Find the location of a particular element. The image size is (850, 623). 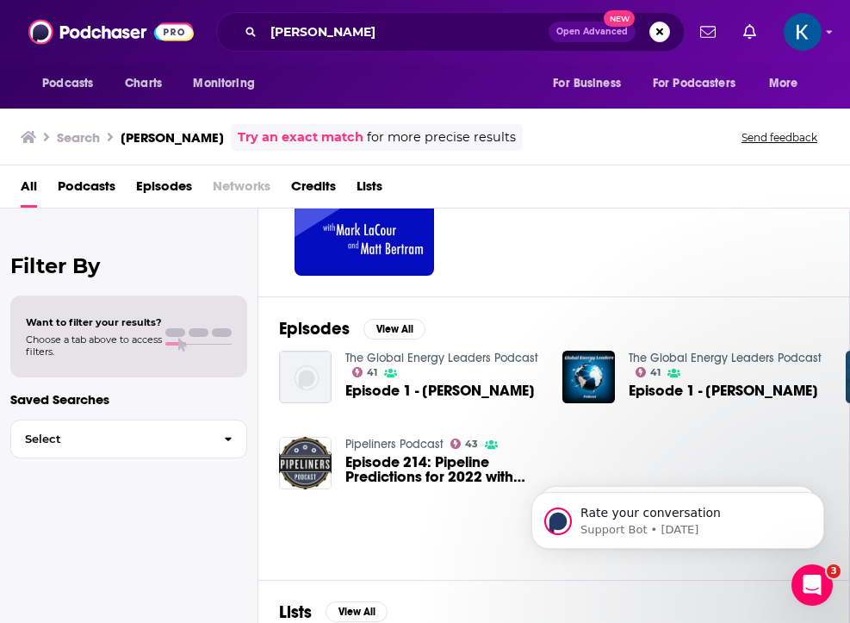

span: Lists is located at coordinates (369, 189).